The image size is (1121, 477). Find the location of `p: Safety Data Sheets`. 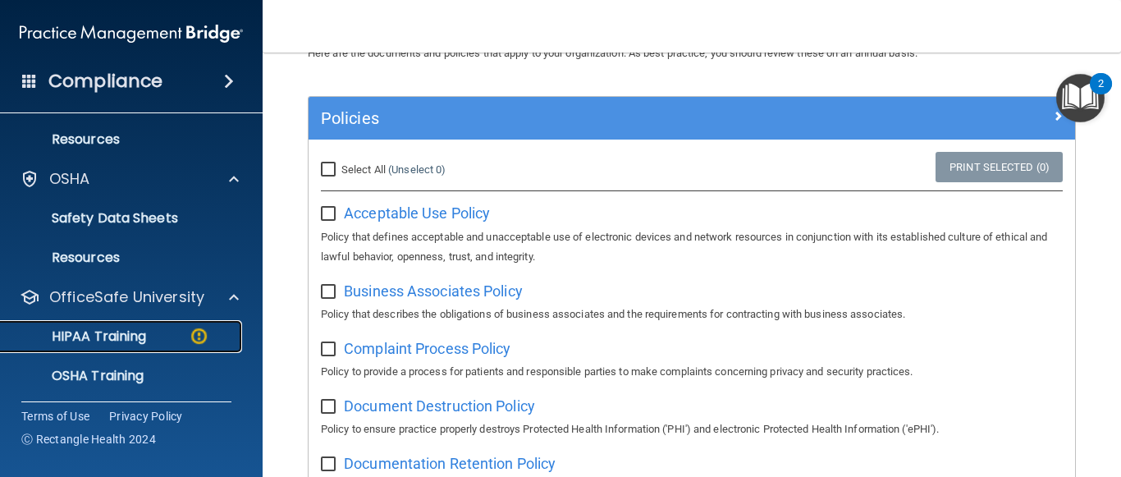

p: Safety Data Sheets is located at coordinates (122, 218).